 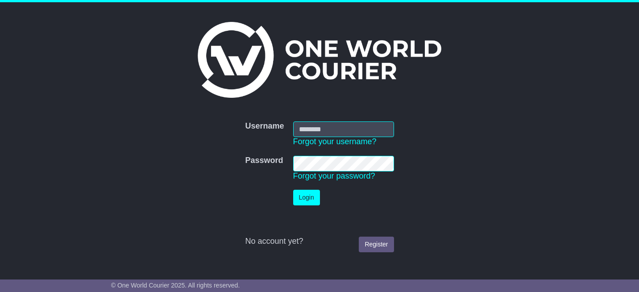 I want to click on a: Forgot your password?, so click(x=334, y=176).